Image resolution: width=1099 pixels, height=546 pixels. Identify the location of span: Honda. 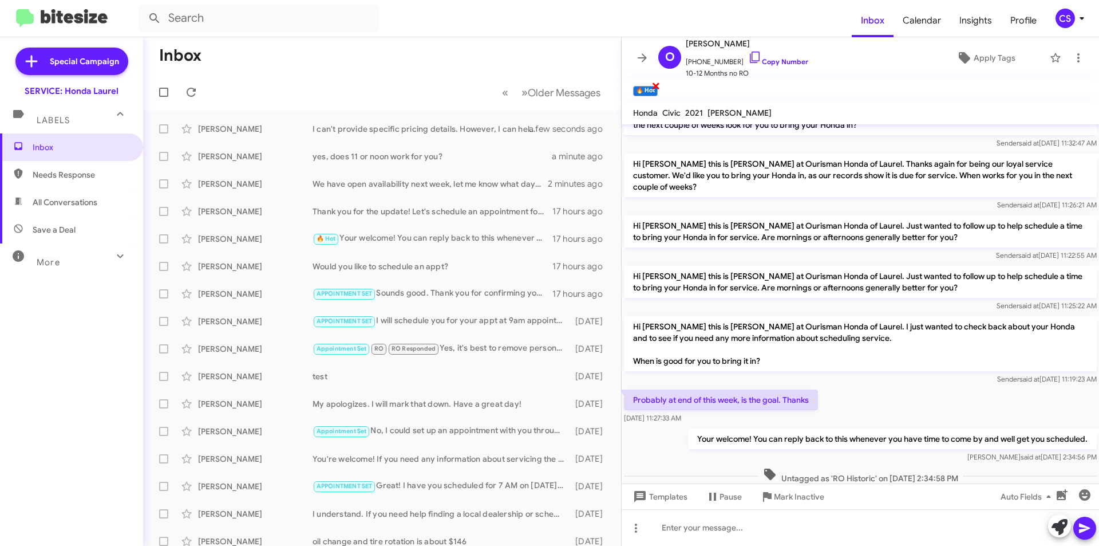
(645, 113).